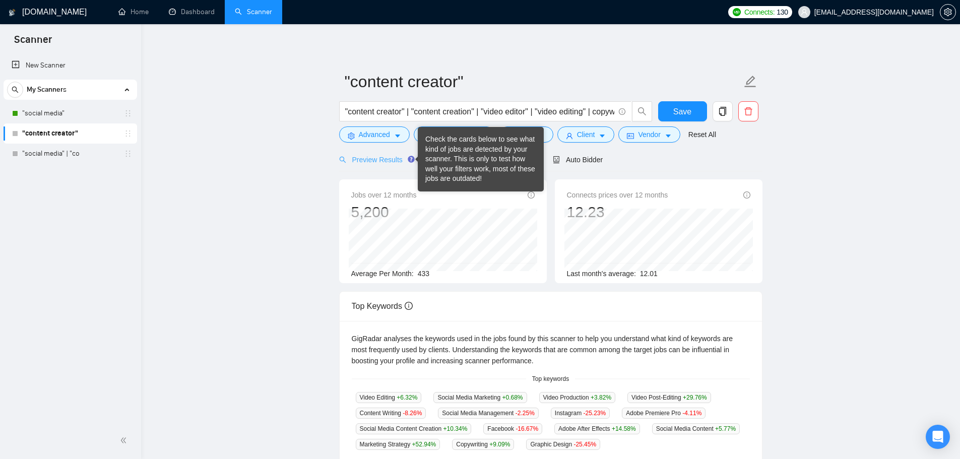 The width and height of the screenshot is (960, 459). I want to click on button: settingAdvancedcaret-down, so click(374, 134).